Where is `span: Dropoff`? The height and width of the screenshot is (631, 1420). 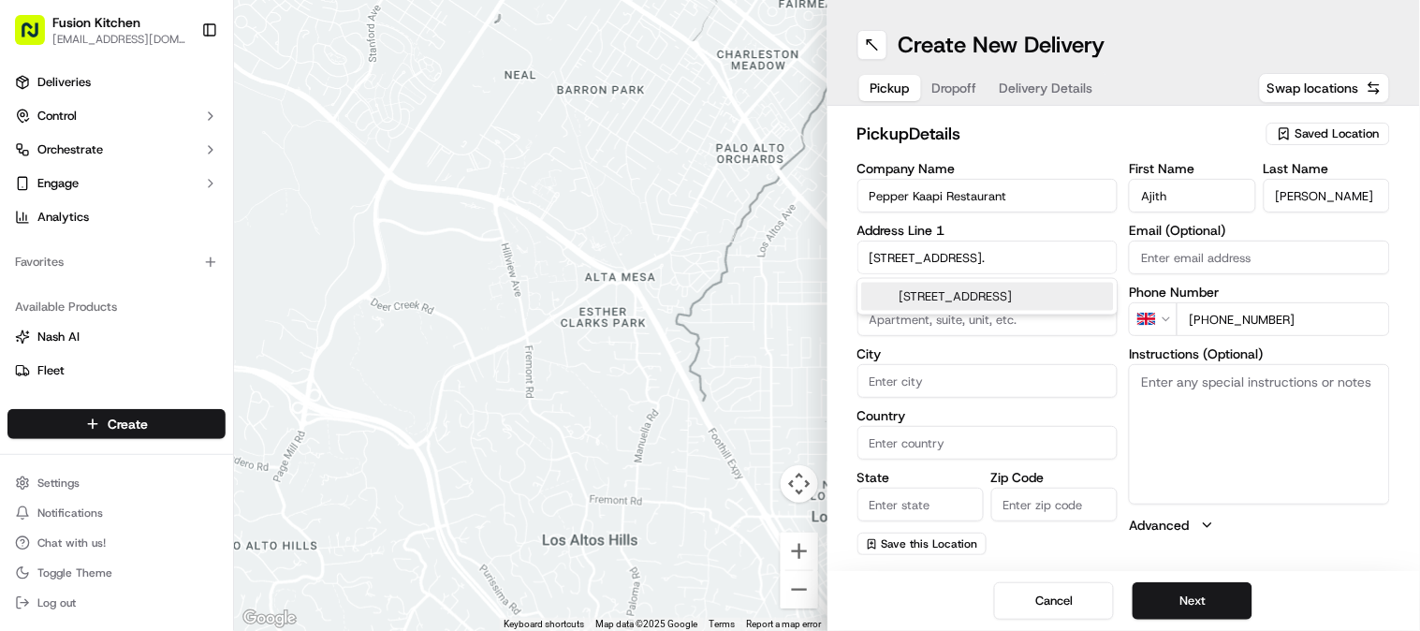 span: Dropoff is located at coordinates (955, 88).